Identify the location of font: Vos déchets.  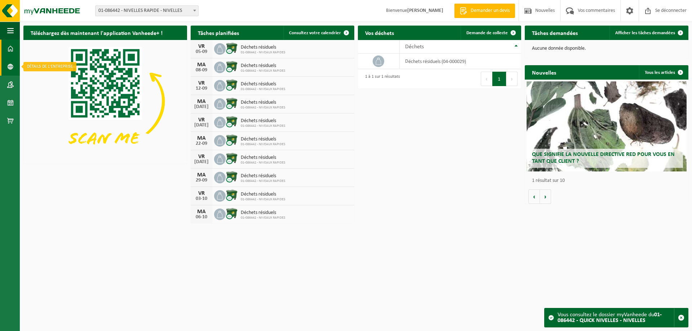
(380, 34).